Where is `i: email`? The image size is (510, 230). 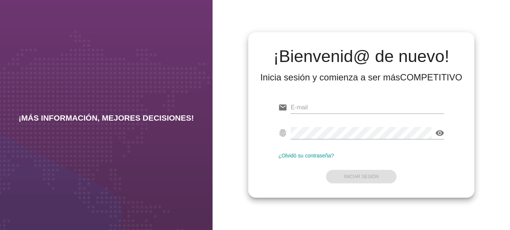 i: email is located at coordinates (283, 108).